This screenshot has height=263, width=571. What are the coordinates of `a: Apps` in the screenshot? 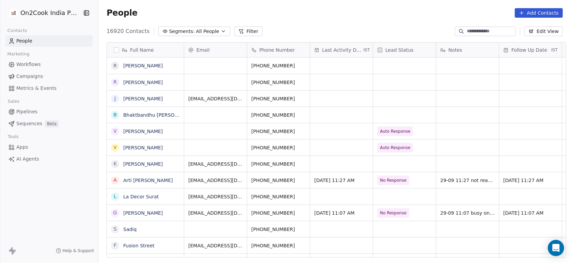 It's located at (49, 147).